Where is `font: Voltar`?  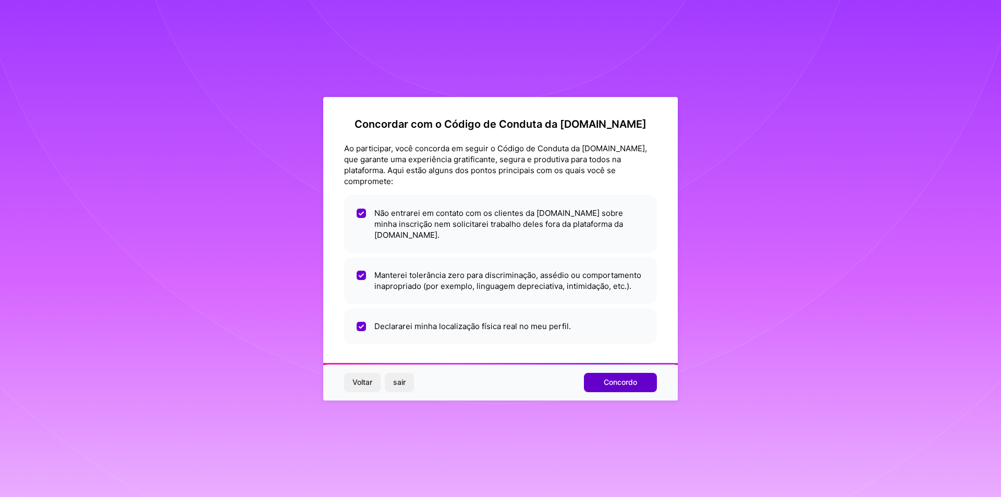
font: Voltar is located at coordinates (362, 382).